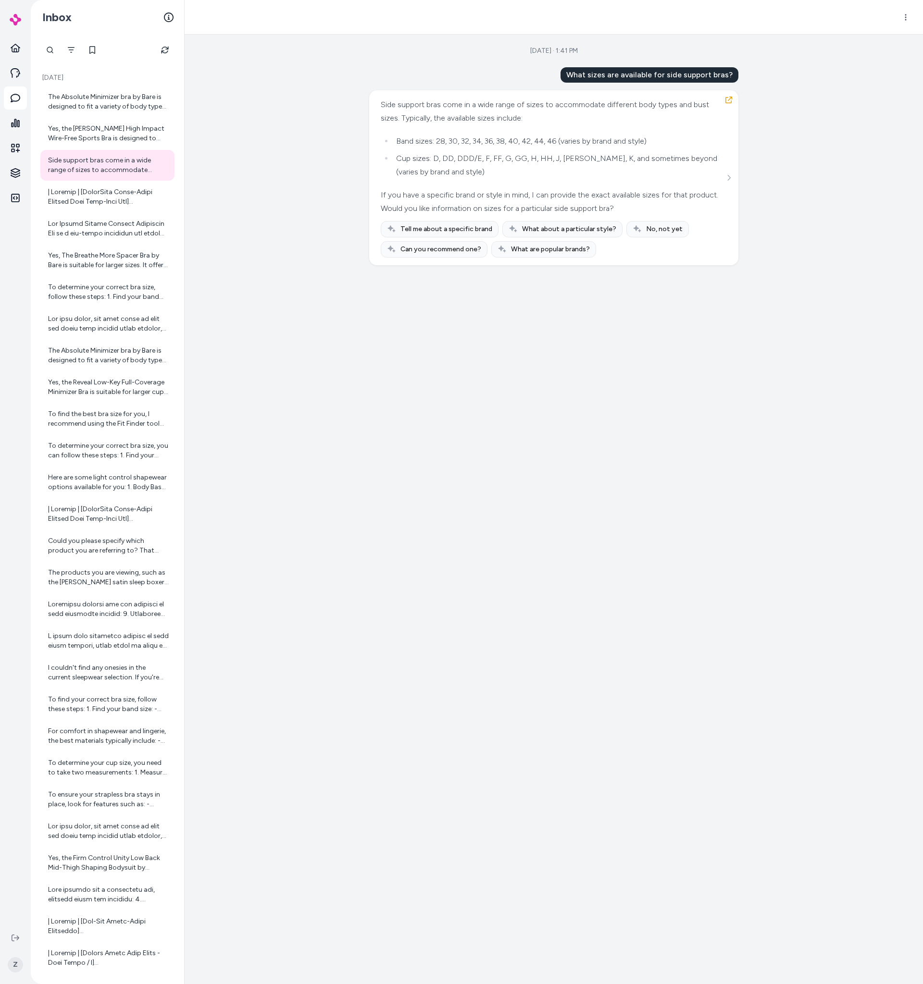  I want to click on a: I couldn't find any onesies in the current sleepwear selection. If you're looking for cozy one-pi..., so click(107, 673).